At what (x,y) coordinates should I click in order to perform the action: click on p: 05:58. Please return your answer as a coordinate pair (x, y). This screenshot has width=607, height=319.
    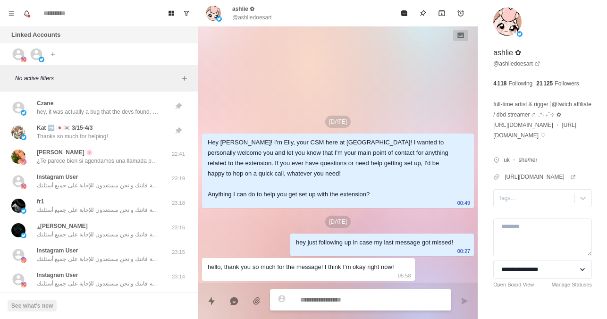
    Looking at the image, I should click on (405, 276).